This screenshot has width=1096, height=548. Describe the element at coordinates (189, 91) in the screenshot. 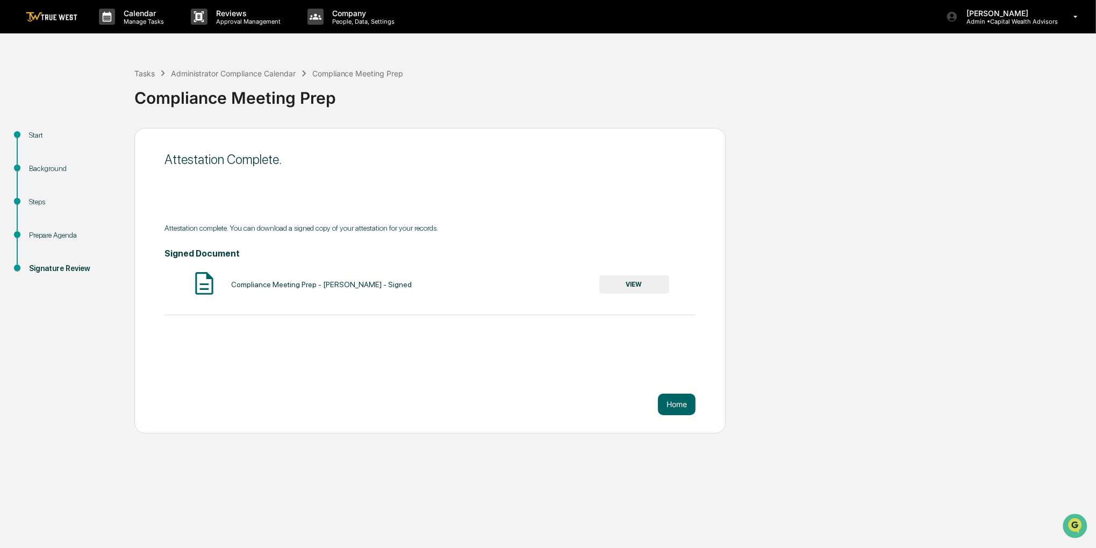

I see `button: Start new chat` at that location.